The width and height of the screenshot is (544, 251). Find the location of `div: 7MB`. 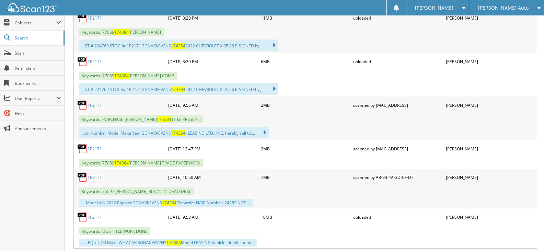

div: 7MB is located at coordinates (305, 177).